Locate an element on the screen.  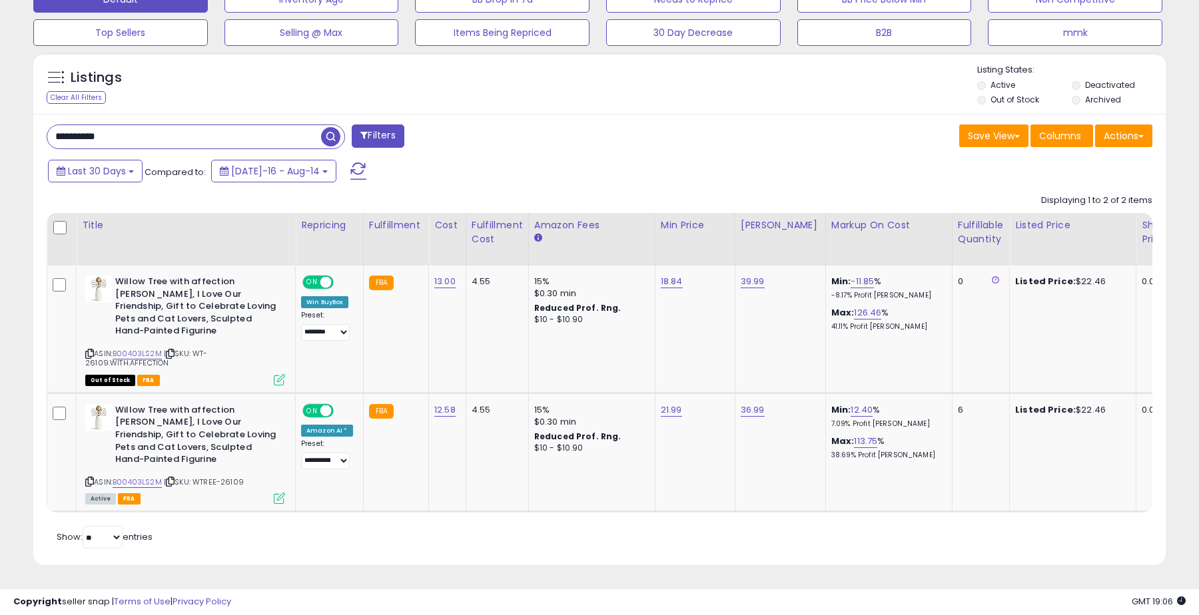
b: Listed Price: is located at coordinates (1045, 281).